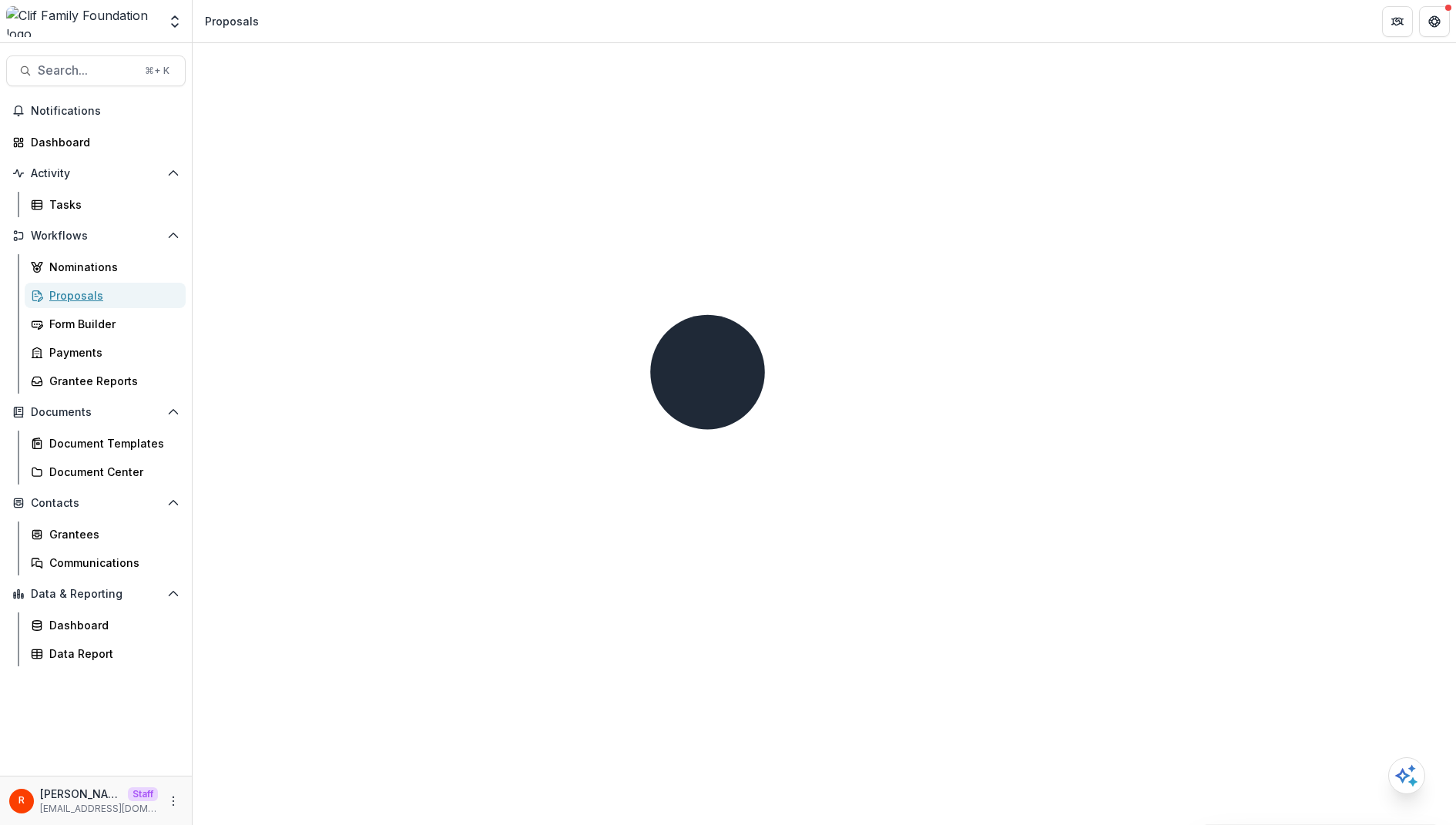  I want to click on a: Tasks, so click(105, 205).